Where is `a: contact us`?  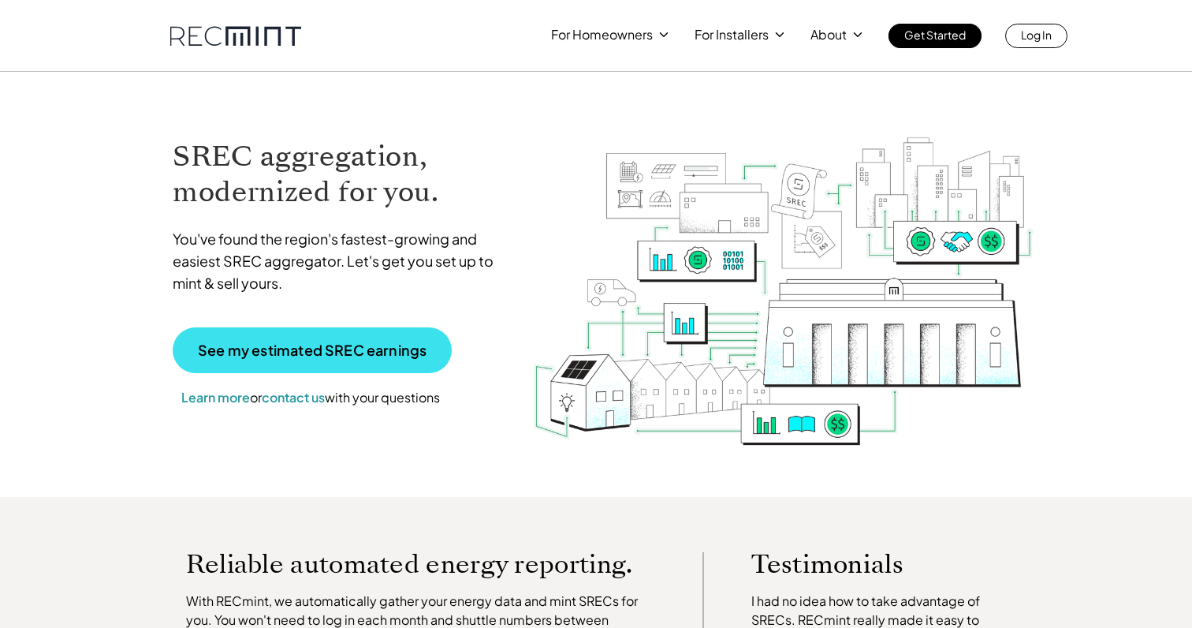 a: contact us is located at coordinates (293, 397).